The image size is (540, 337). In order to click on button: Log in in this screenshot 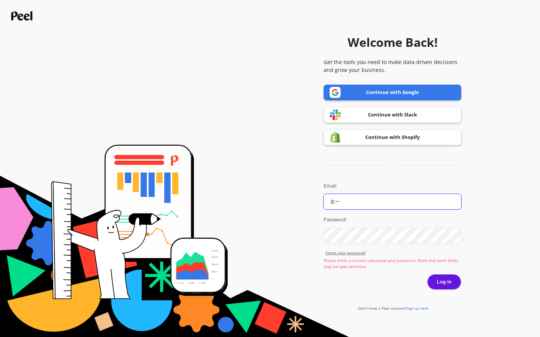, I will do `click(444, 282)`.